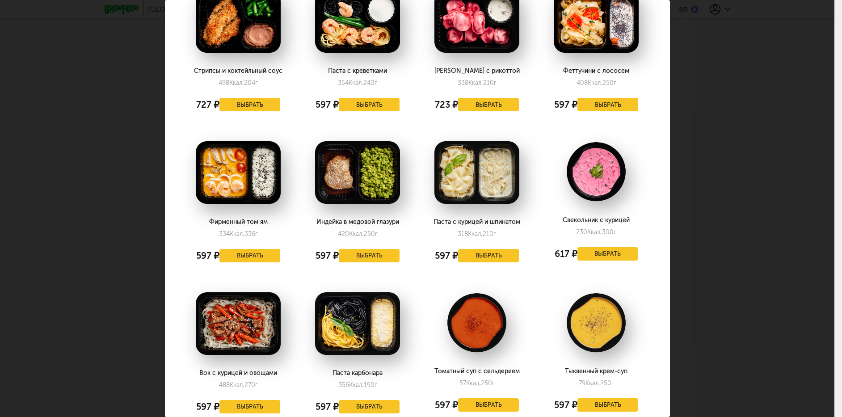 The image size is (842, 417). I want to click on div: 230 300, so click(596, 232).